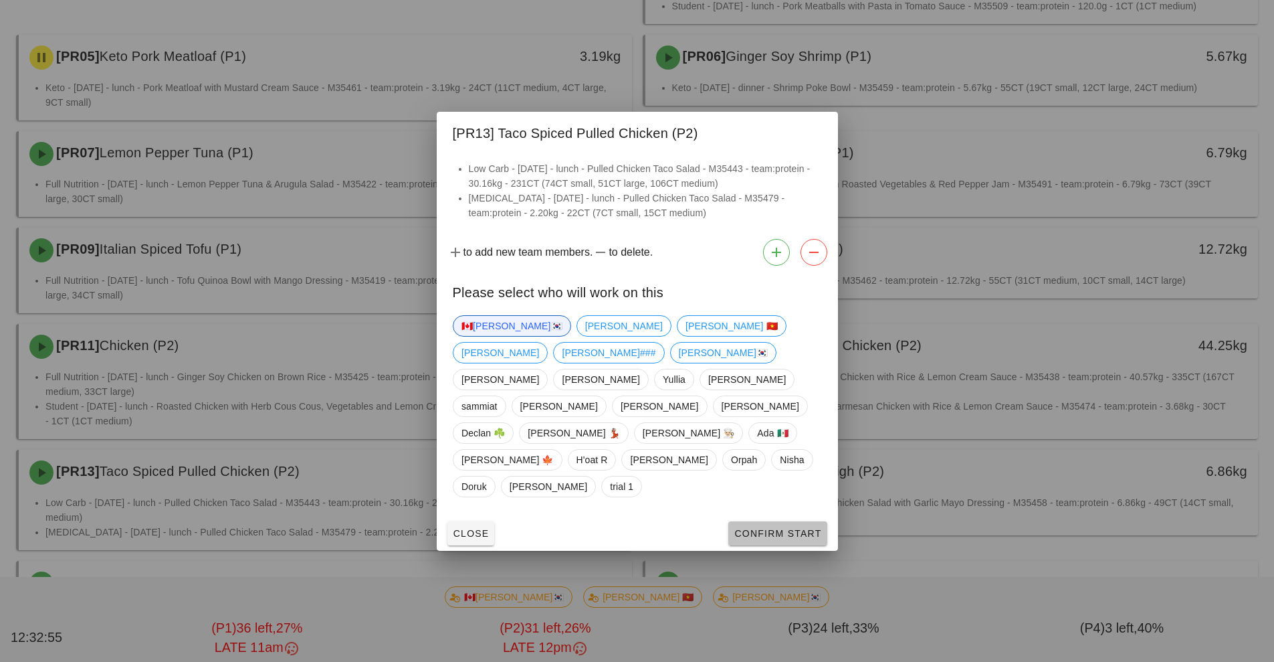 The width and height of the screenshot is (1274, 662). I want to click on div: to add new team members. to delete., so click(638, 252).